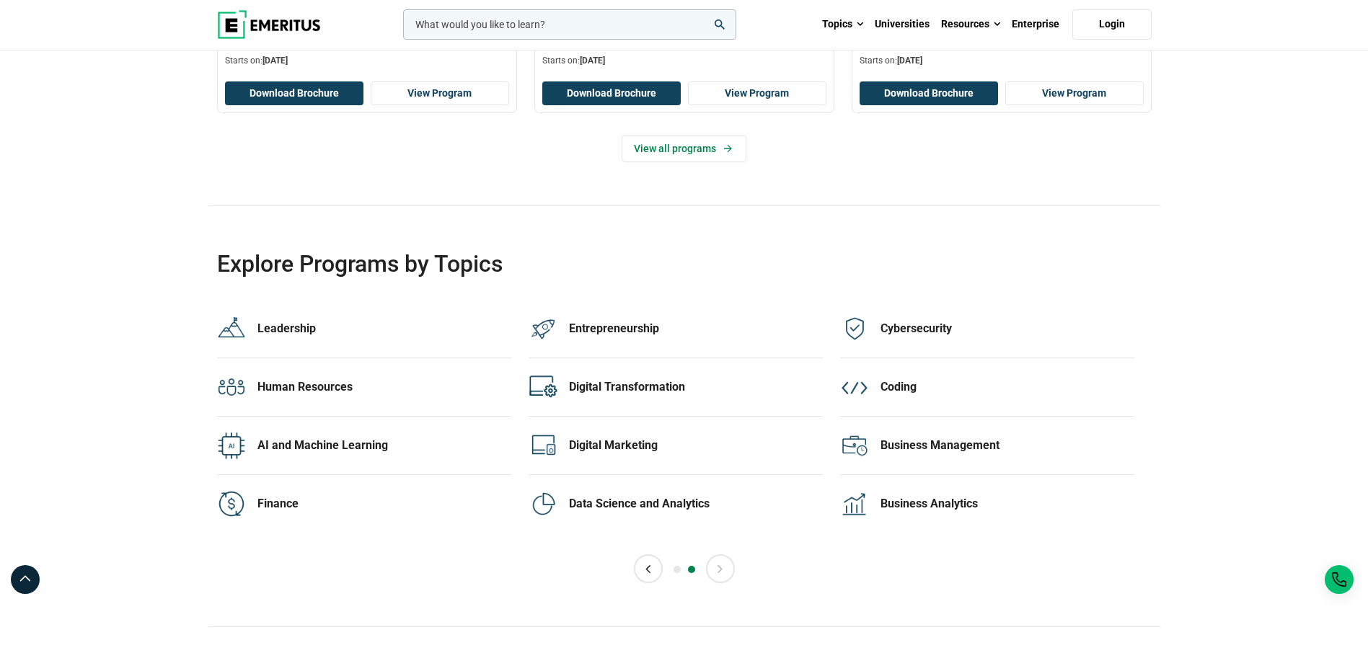 The height and width of the screenshot is (666, 1368). What do you see at coordinates (364, 504) in the screenshot?
I see `a: Explore Programmes by Category Finance` at bounding box center [364, 504].